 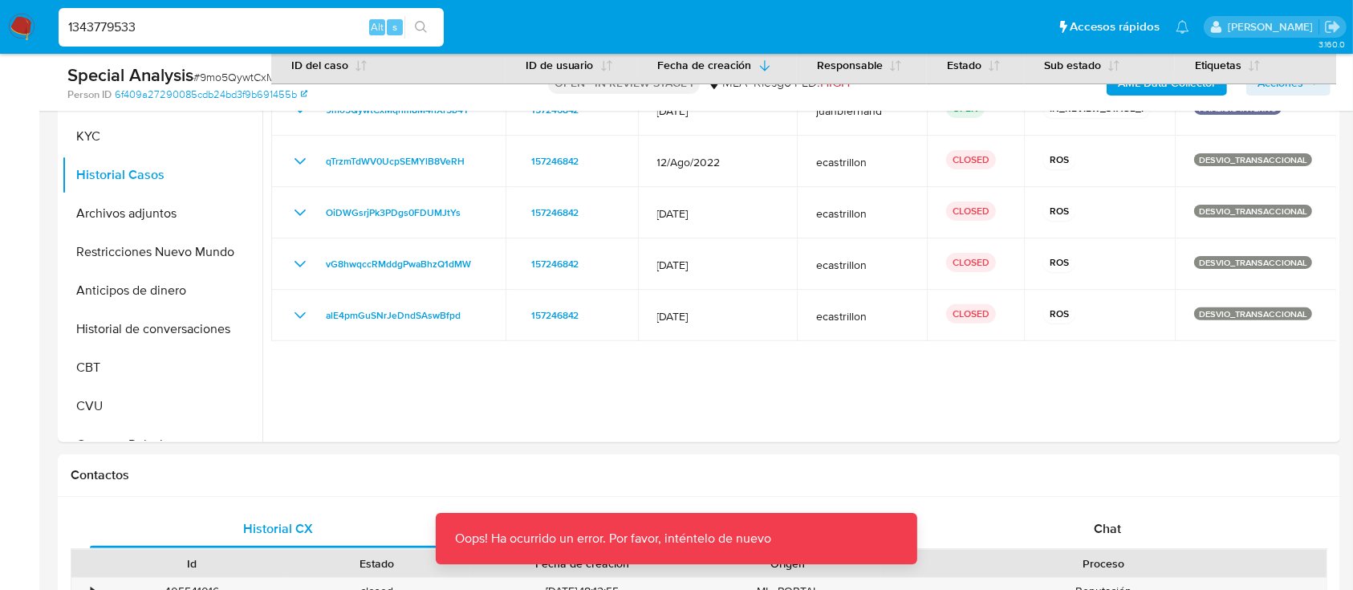 What do you see at coordinates (89, 95) in the screenshot?
I see `b: Person ID` at bounding box center [89, 95].